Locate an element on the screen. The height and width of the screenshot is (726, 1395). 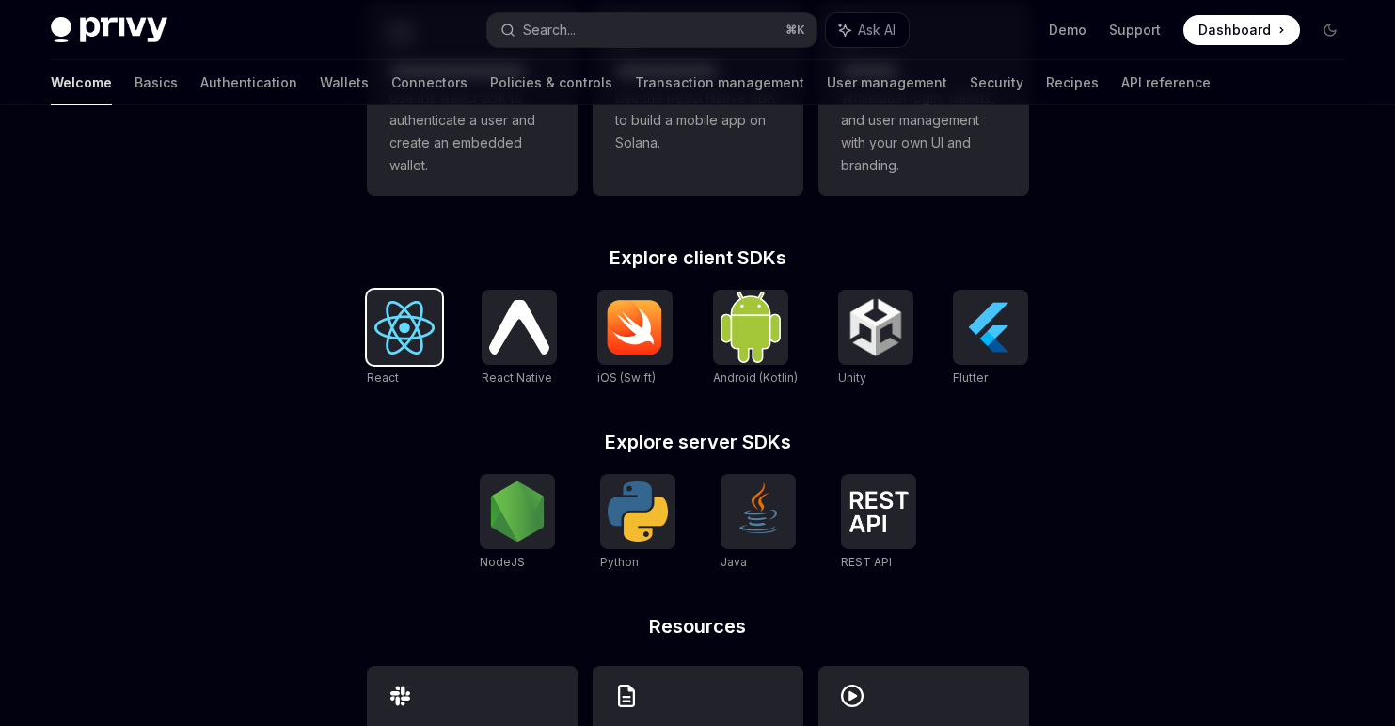
a: Policies & controls is located at coordinates (551, 83).